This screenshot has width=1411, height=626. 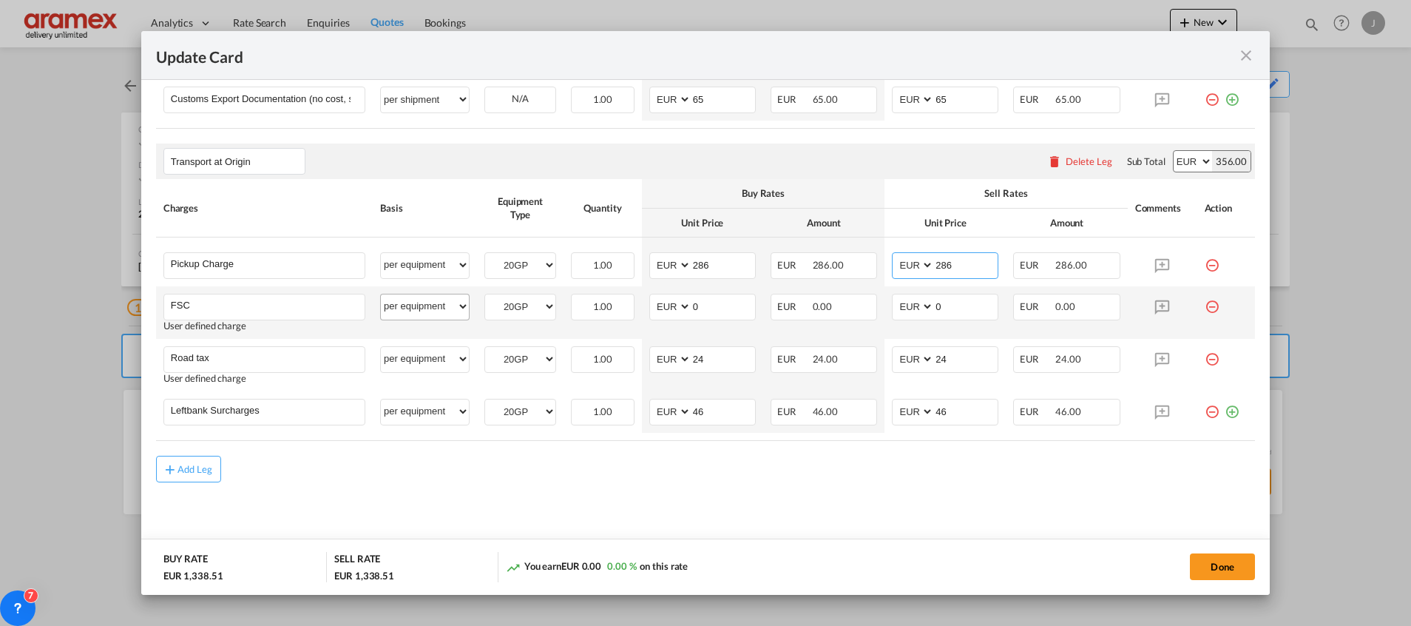 I want to click on div: SELL RATE, so click(x=357, y=560).